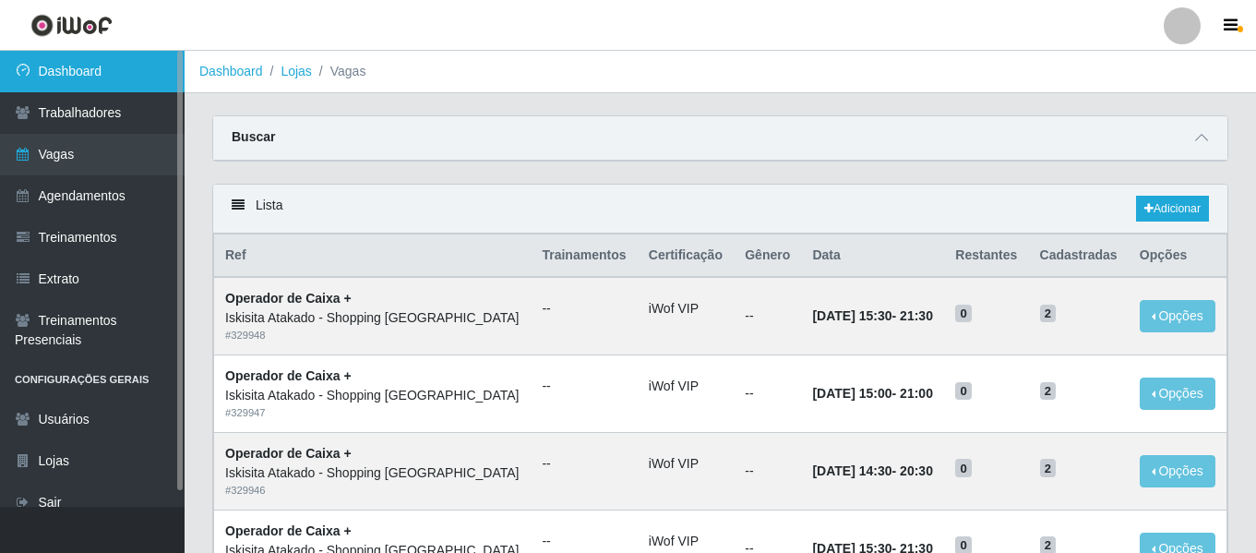  What do you see at coordinates (720, 72) in the screenshot?
I see `nav: breadcrumb` at bounding box center [720, 72].